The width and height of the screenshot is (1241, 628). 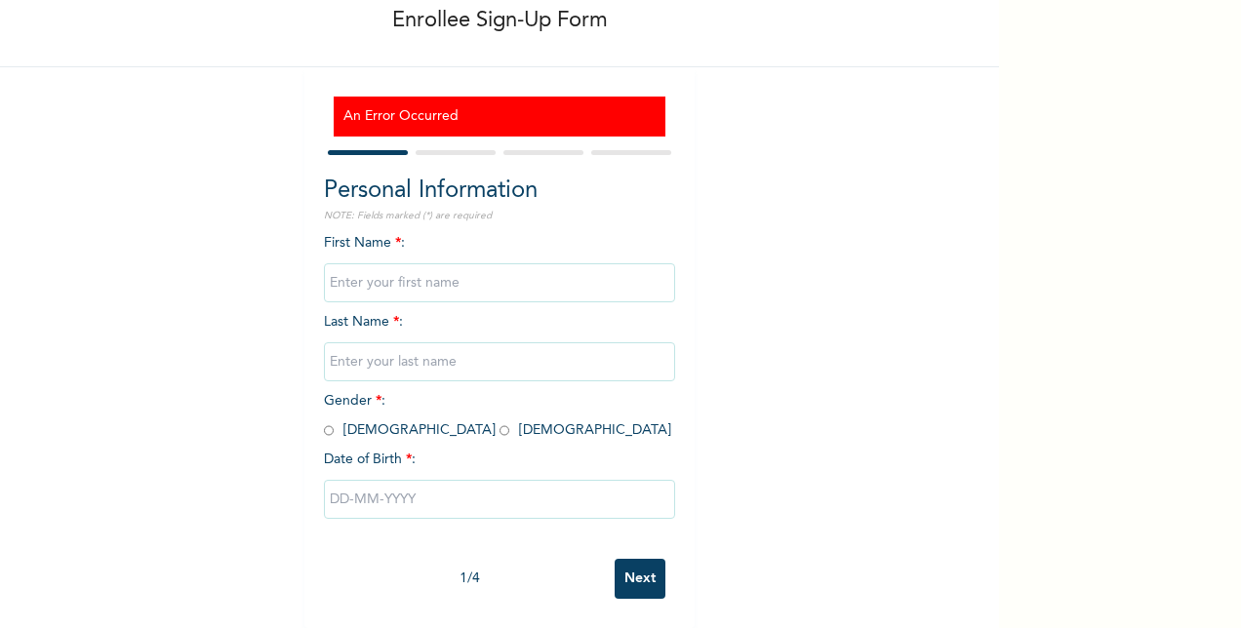 I want to click on h2: Personal Information, so click(x=499, y=191).